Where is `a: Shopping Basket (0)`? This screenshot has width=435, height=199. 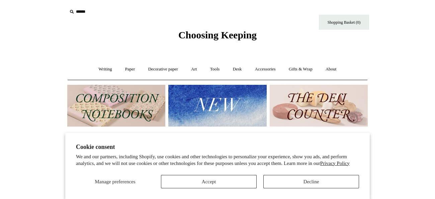
a: Shopping Basket (0) is located at coordinates (344, 22).